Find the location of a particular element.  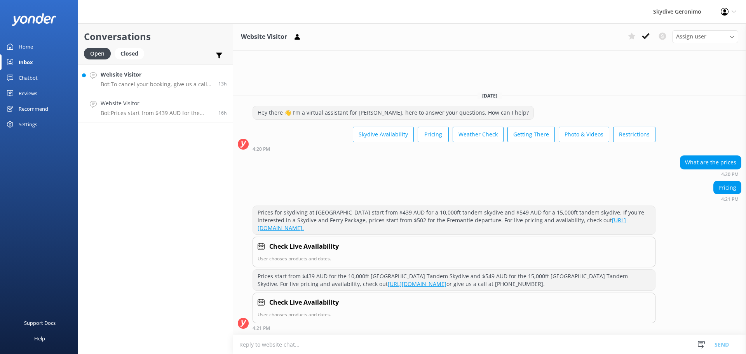

h2: Conversations is located at coordinates (155, 36).